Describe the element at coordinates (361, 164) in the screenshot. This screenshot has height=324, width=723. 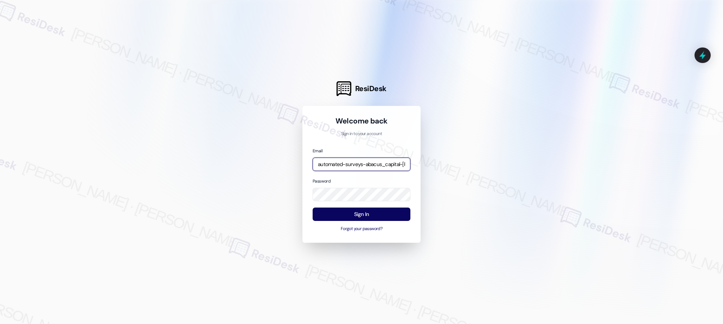
I see `input: name@example.com` at that location.